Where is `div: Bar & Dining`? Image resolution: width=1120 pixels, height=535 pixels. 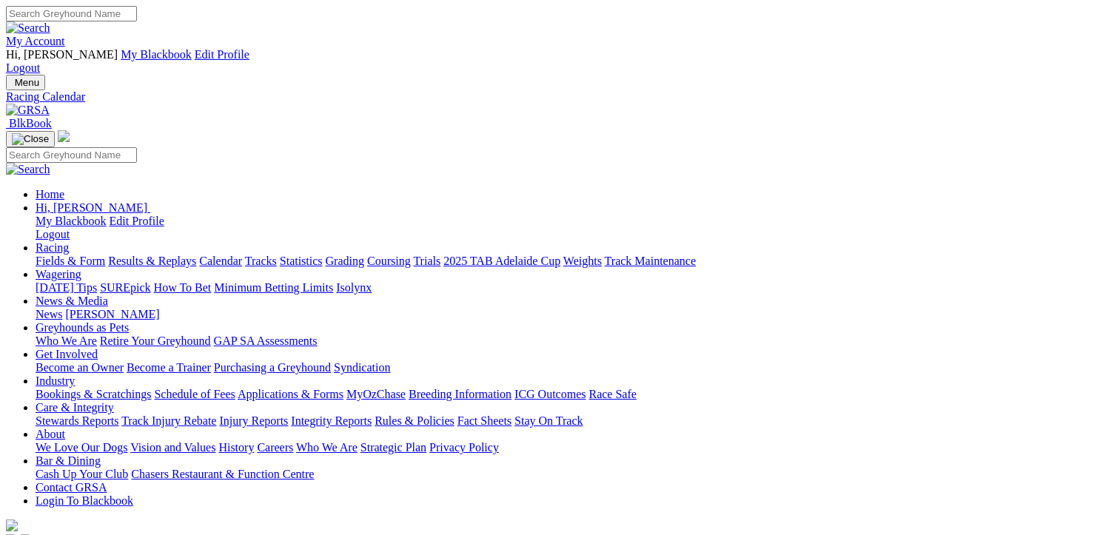
div: Bar & Dining is located at coordinates (574, 474).